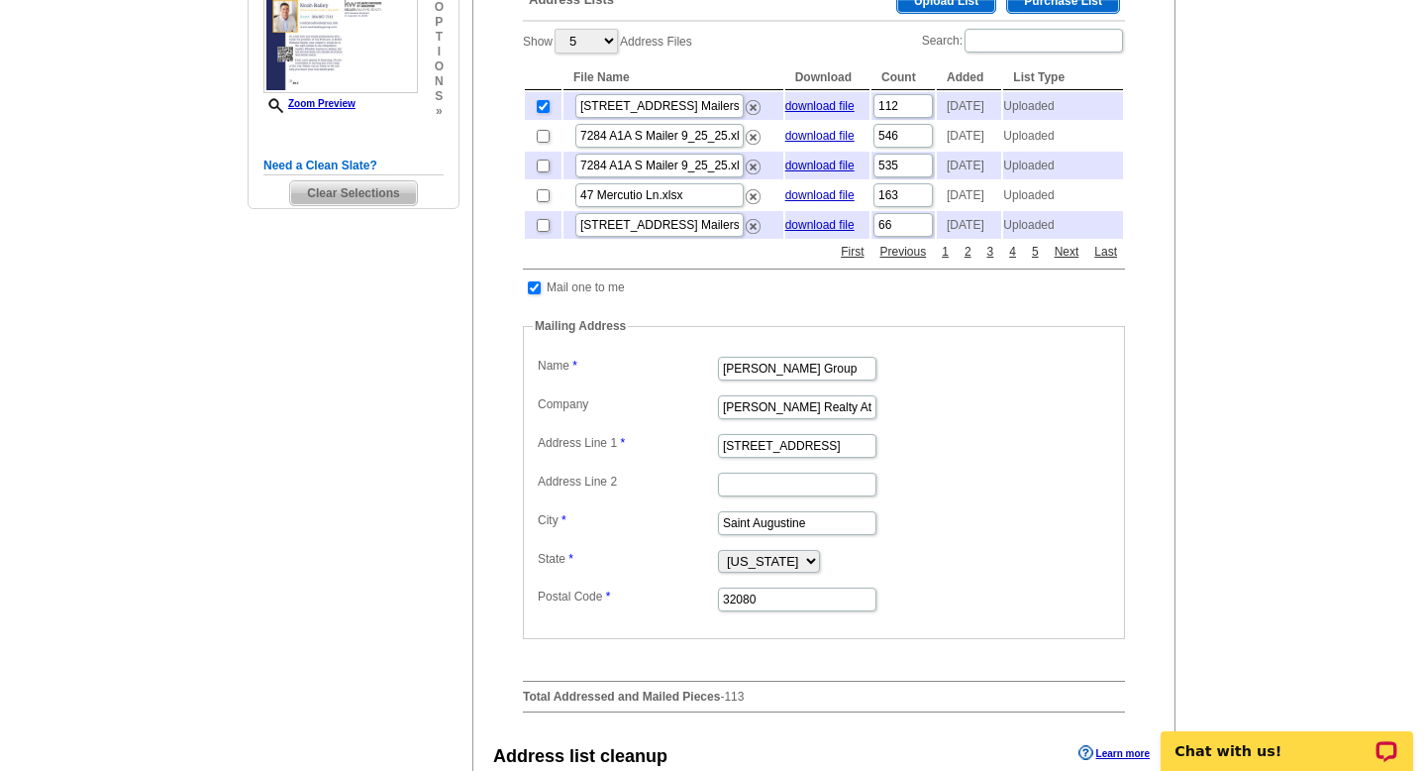  Describe the element at coordinates (607, 41) in the screenshot. I see `label: Show Address Files` at that location.